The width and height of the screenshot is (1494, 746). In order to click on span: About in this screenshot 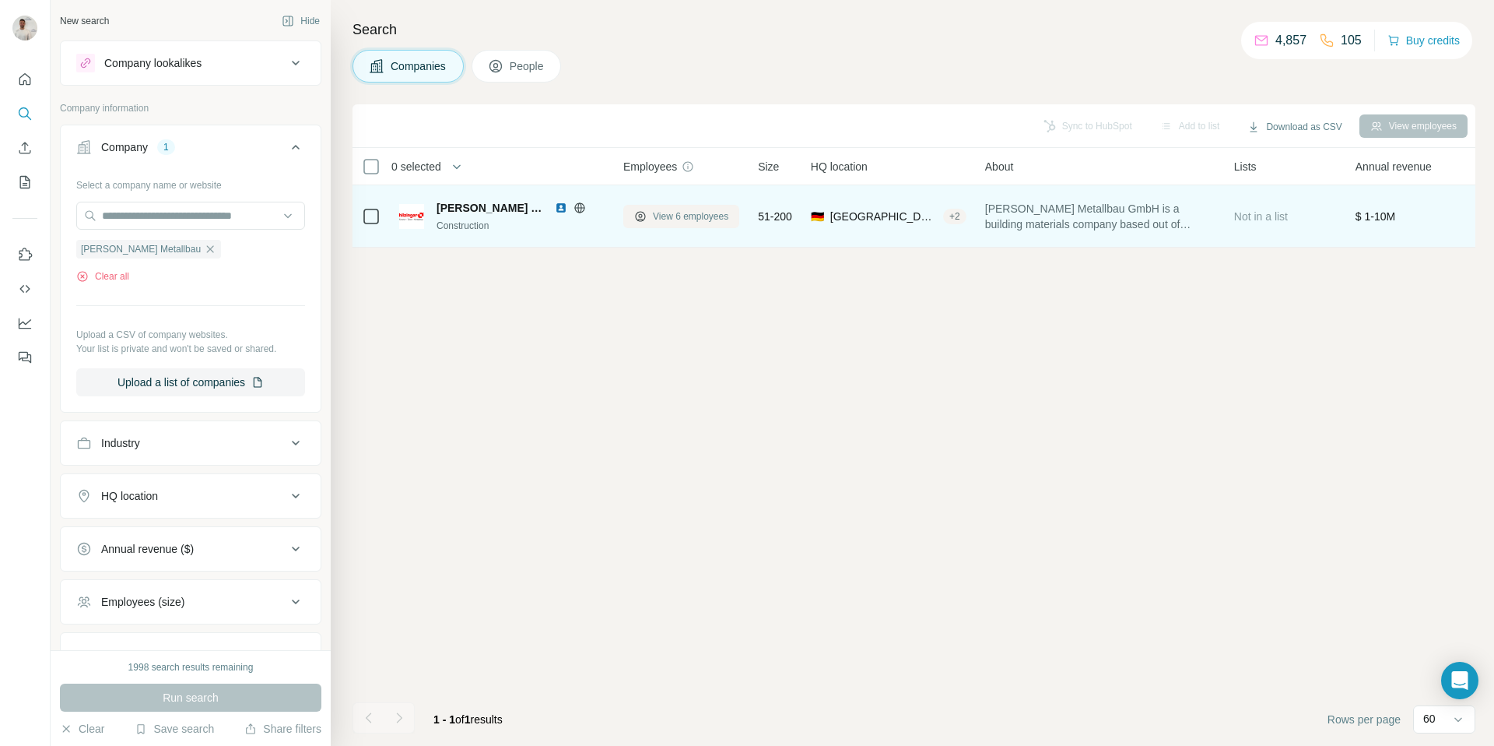, I will do `click(999, 167)`.